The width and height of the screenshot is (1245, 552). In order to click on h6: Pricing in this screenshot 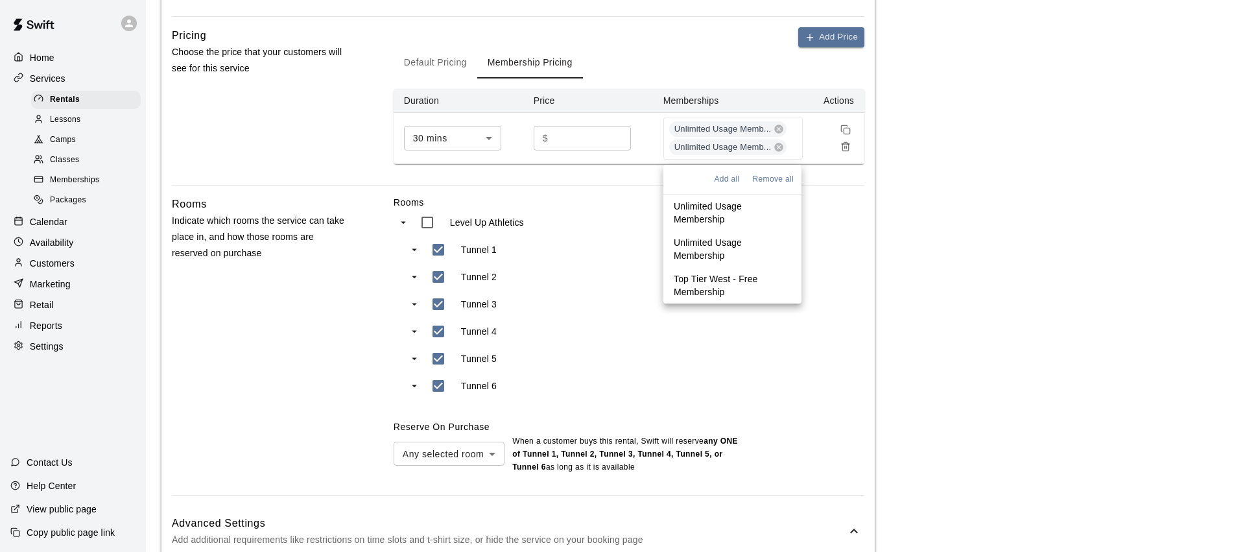, I will do `click(189, 36)`.